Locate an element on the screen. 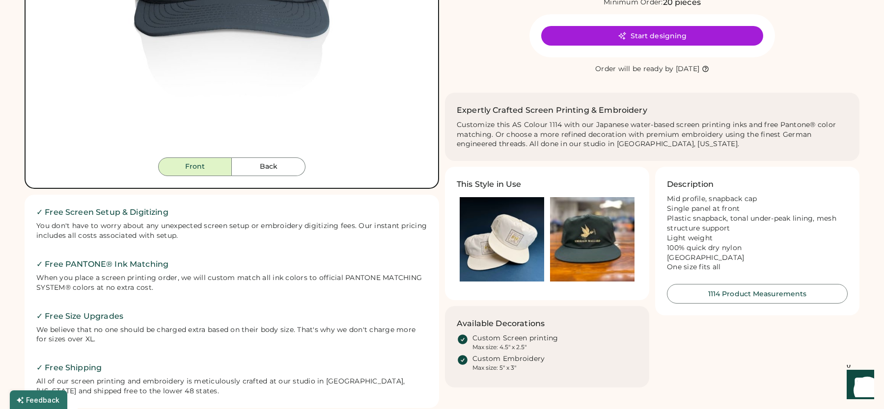  h3: Description is located at coordinates (690, 185).